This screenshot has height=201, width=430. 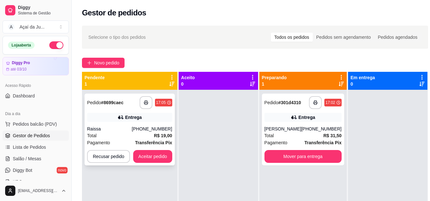 I want to click on button: Select a team, so click(x=36, y=27).